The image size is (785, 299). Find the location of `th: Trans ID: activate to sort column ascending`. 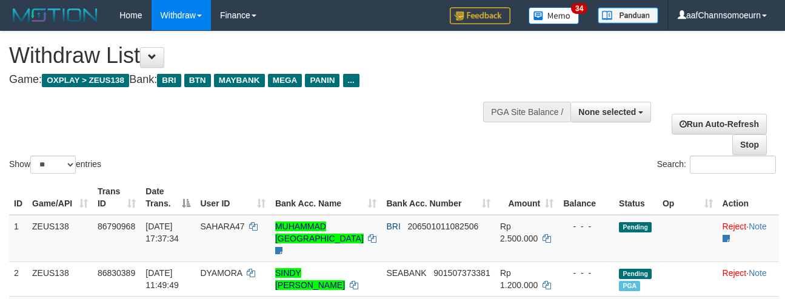

th: Trans ID: activate to sort column ascending is located at coordinates (116, 198).